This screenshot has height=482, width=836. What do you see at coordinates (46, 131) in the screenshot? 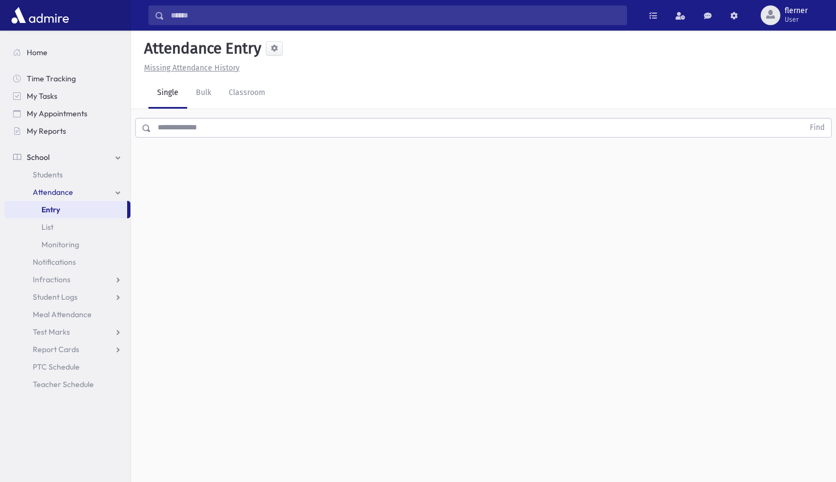
I see `span: My Reports` at bounding box center [46, 131].